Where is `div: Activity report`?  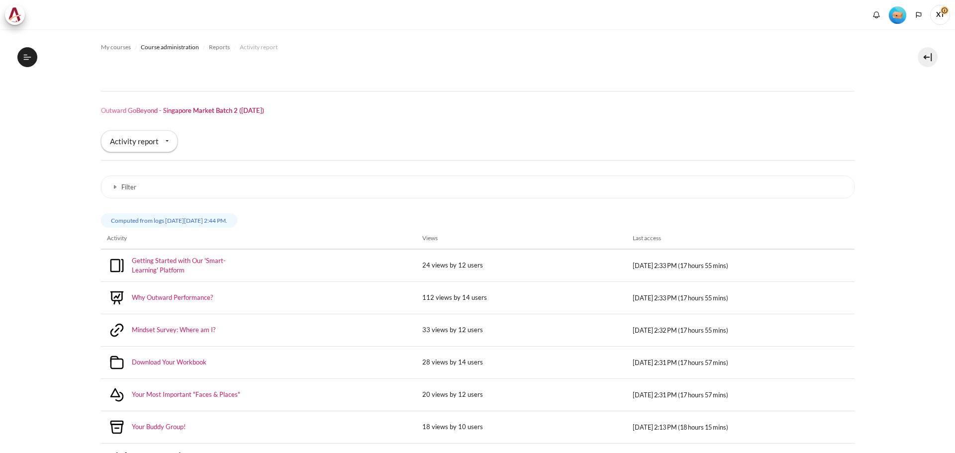
div: Activity report is located at coordinates (139, 141).